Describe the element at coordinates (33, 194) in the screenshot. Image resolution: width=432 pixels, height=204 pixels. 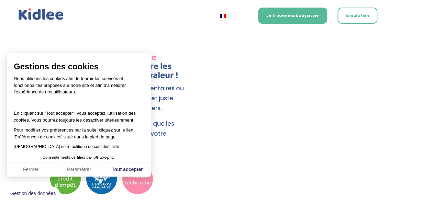
I see `span: Gestion des données` at that location.